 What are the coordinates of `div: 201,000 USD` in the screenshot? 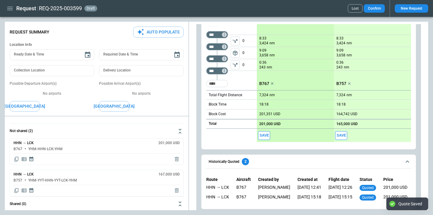 It's located at (395, 198).